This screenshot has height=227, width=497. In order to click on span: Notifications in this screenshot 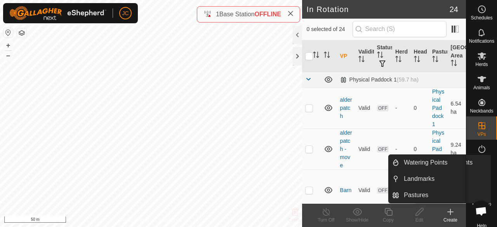, I will do `click(481, 41)`.